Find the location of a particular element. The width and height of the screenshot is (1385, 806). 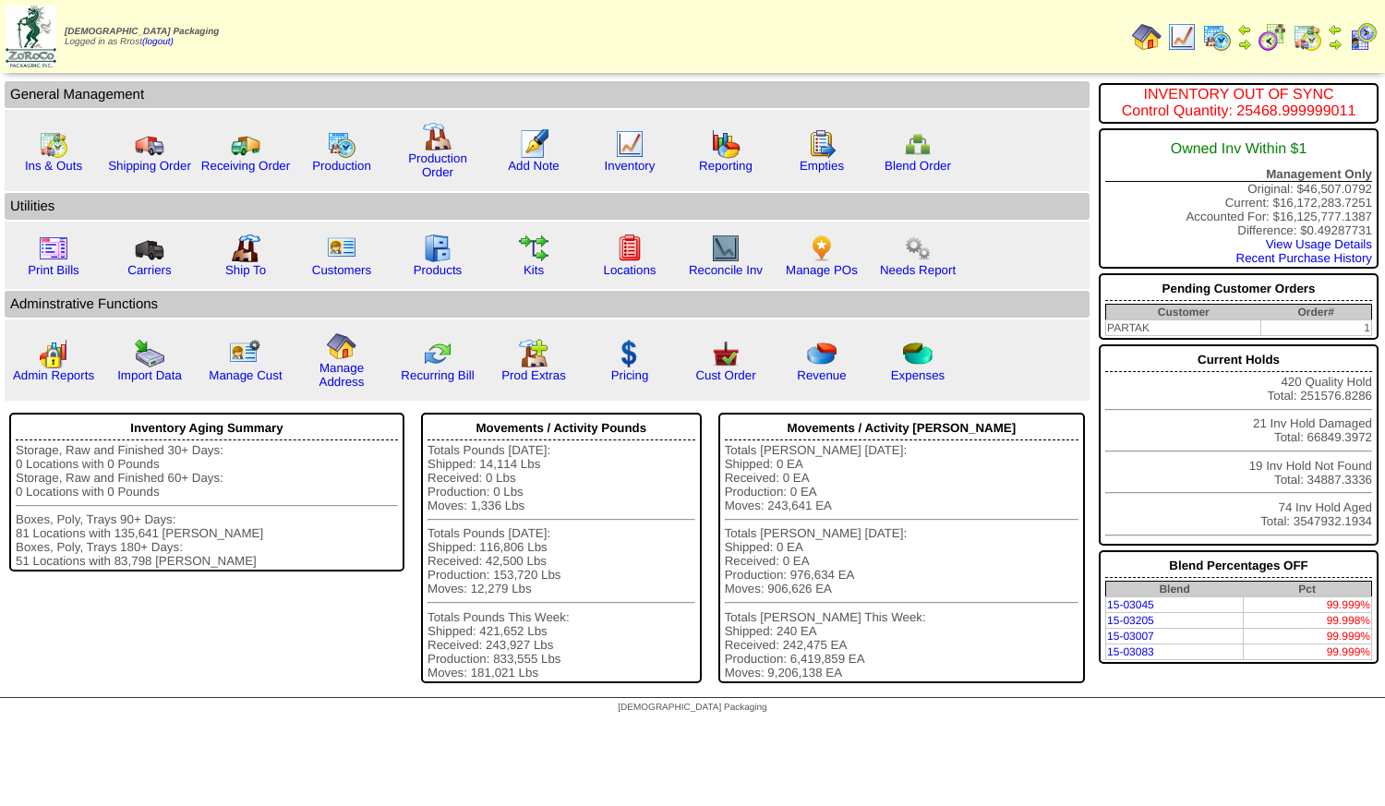

img: cabinet.gif is located at coordinates (438, 248).